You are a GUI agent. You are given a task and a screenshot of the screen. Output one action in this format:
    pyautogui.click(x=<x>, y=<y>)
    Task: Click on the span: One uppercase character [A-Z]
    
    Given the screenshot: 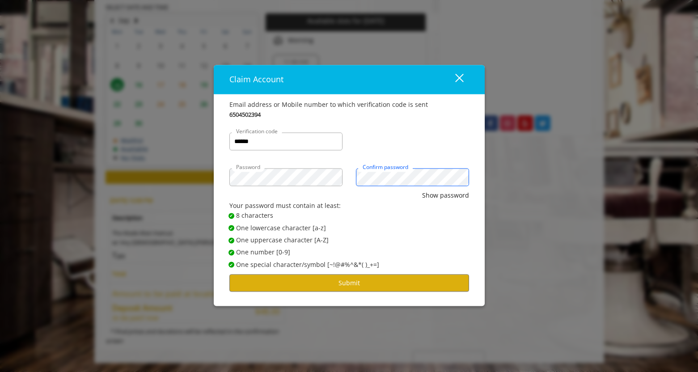 What is the action you would take?
    pyautogui.click(x=282, y=240)
    